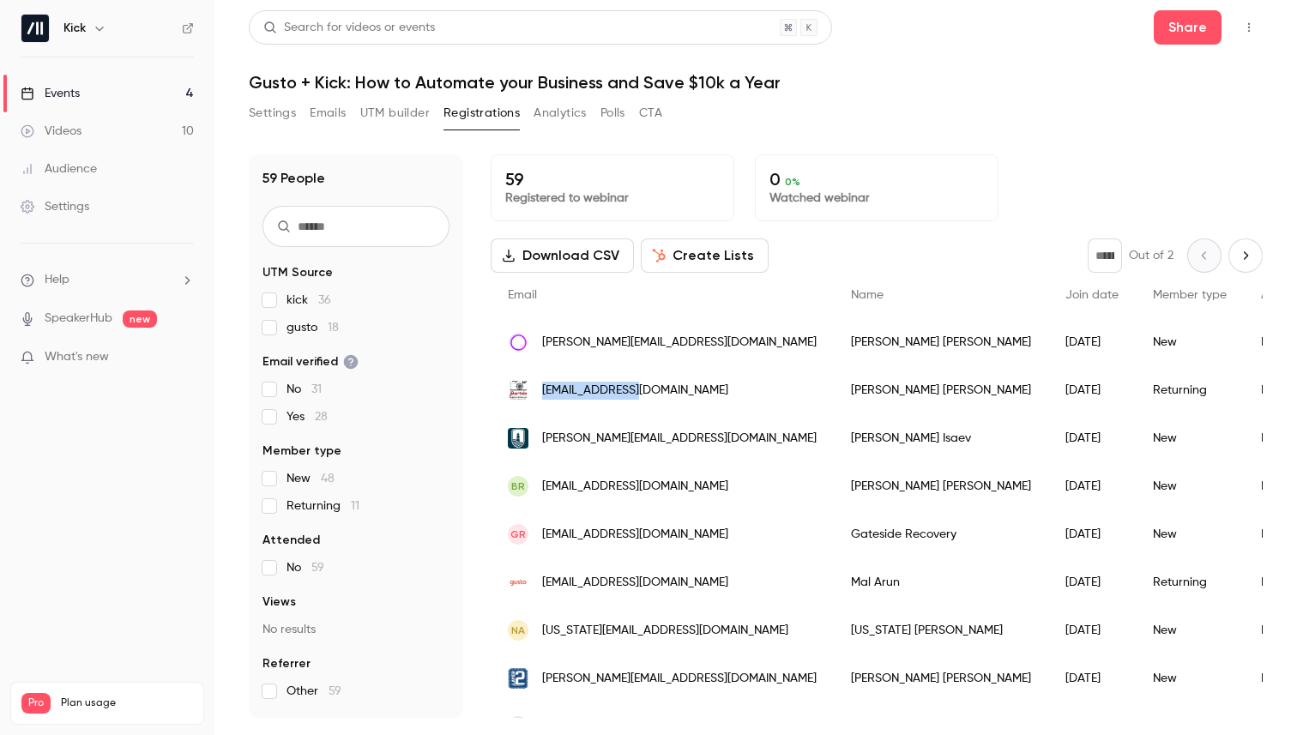 The height and width of the screenshot is (735, 1297). What do you see at coordinates (877, 179) in the screenshot?
I see `p: 0` at bounding box center [877, 179].